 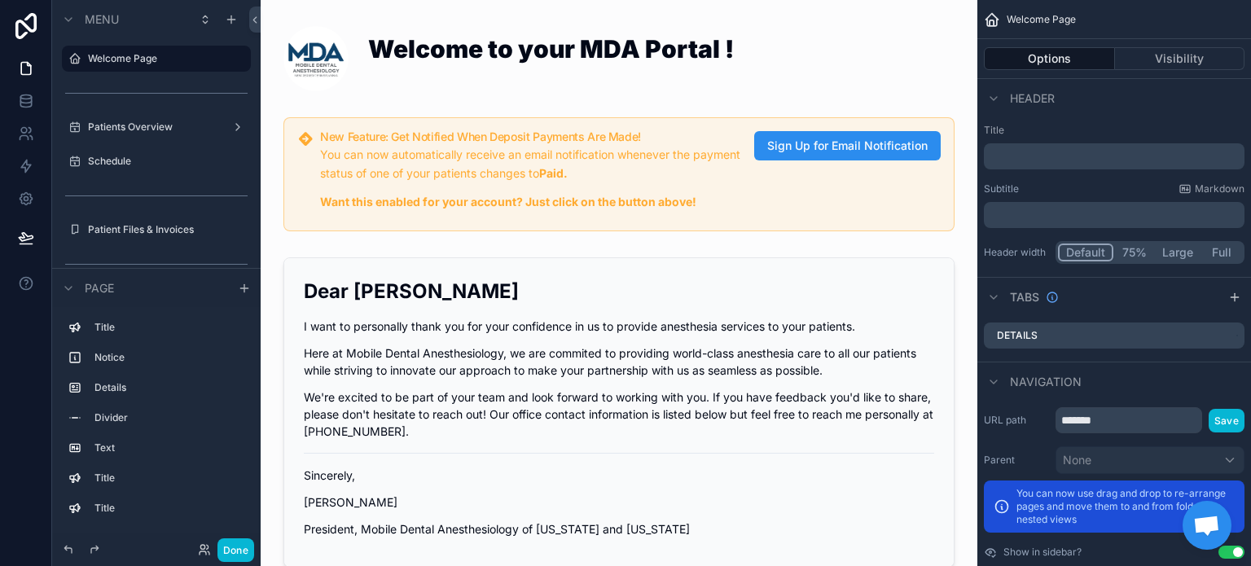 I want to click on span: None, so click(x=1077, y=460).